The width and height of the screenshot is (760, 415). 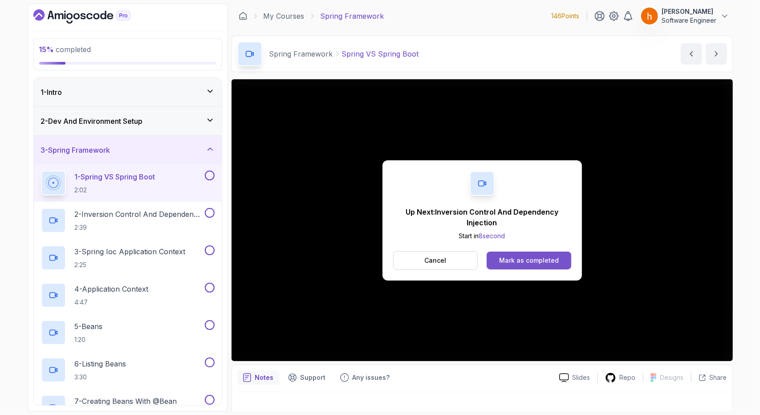 I want to click on button: 3-Spring Framework, so click(x=128, y=150).